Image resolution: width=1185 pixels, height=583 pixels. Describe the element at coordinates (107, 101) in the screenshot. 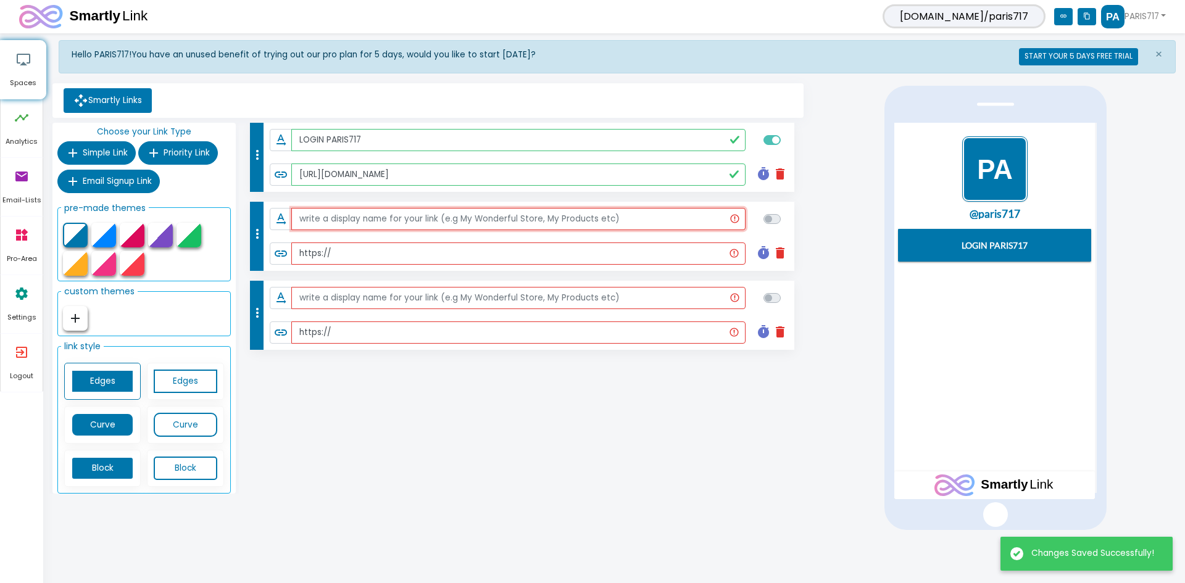

I see `a: Smartly Links` at that location.